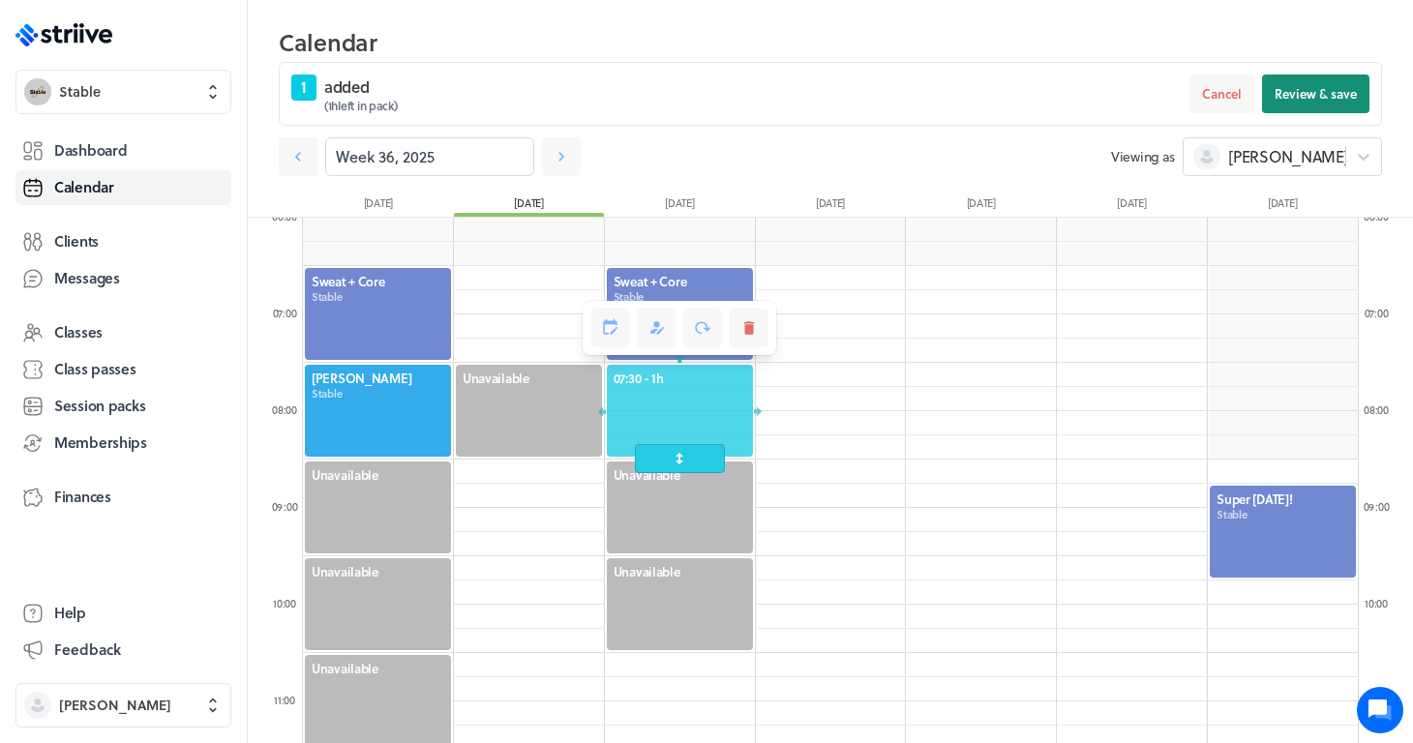 The height and width of the screenshot is (743, 1413). What do you see at coordinates (430, 157) in the screenshot?
I see `input: YYYY-M-D` at bounding box center [430, 157].